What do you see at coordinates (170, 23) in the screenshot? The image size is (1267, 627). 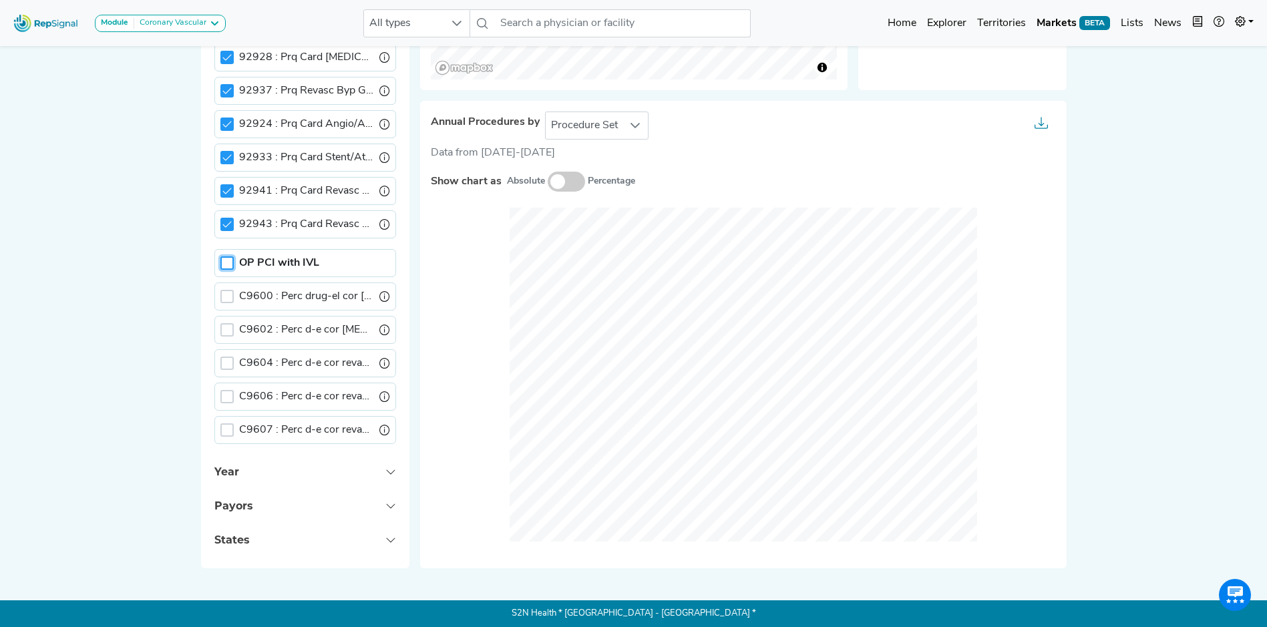 I see `div: Coronary Vascular` at bounding box center [170, 23].